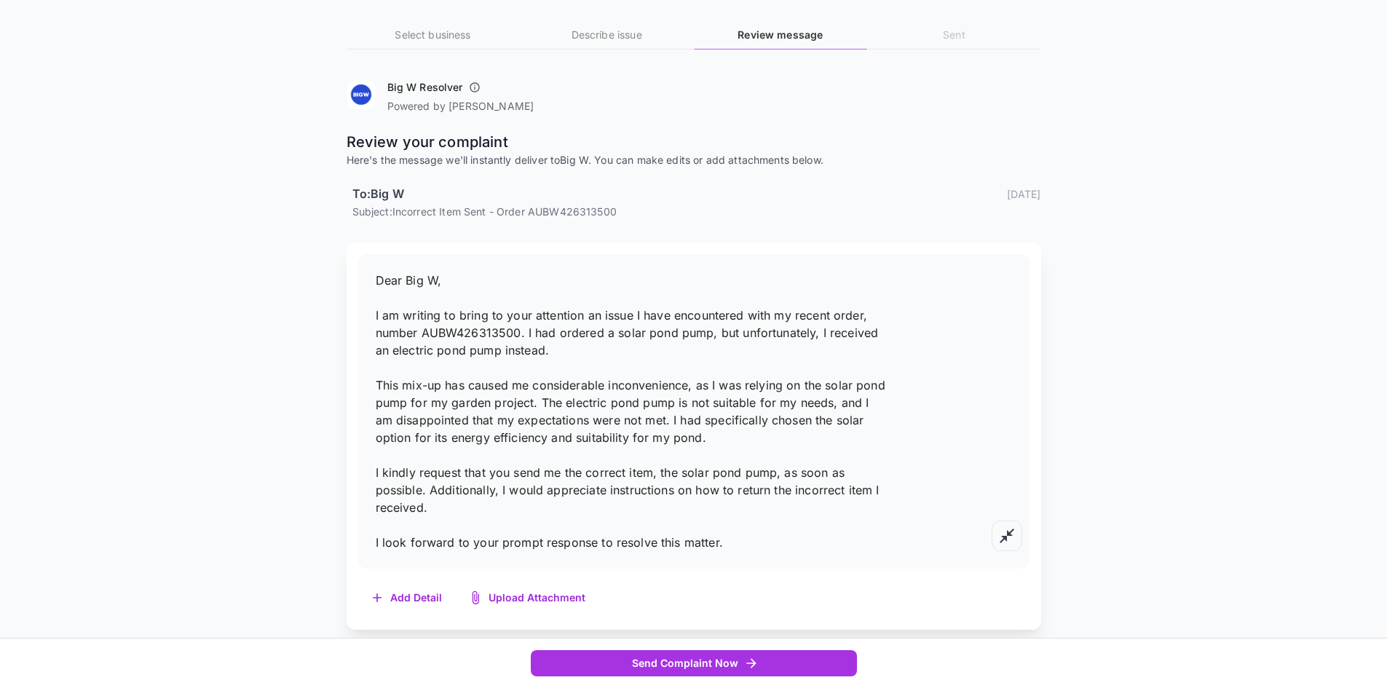 The height and width of the screenshot is (688, 1387). Describe the element at coordinates (631, 411) in the screenshot. I see `span: Dear Big W, I am writing to bring to your attention an issue I have encountered with my recent or...` at that location.